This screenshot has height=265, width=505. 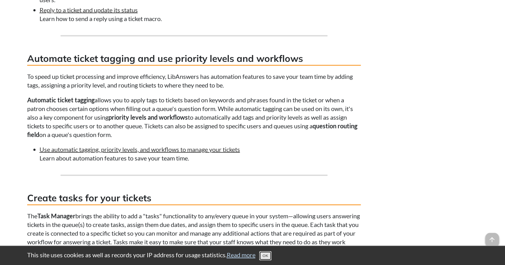 What do you see at coordinates (492, 237) in the screenshot?
I see `a: arrow_upward` at bounding box center [492, 237].